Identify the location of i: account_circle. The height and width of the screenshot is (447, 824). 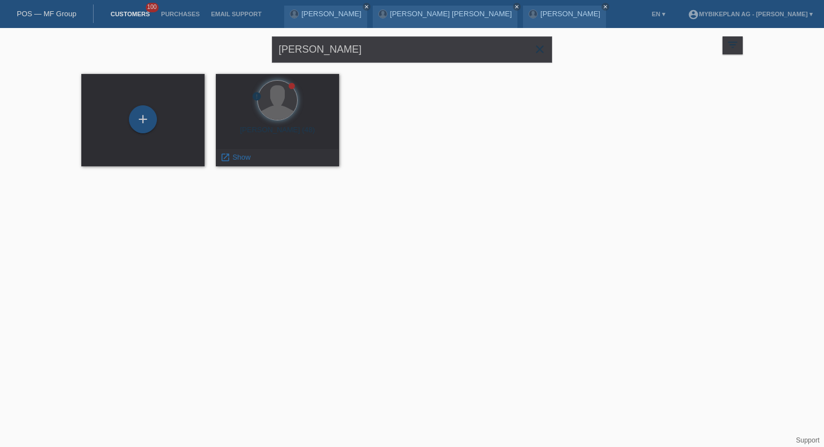
(693, 15).